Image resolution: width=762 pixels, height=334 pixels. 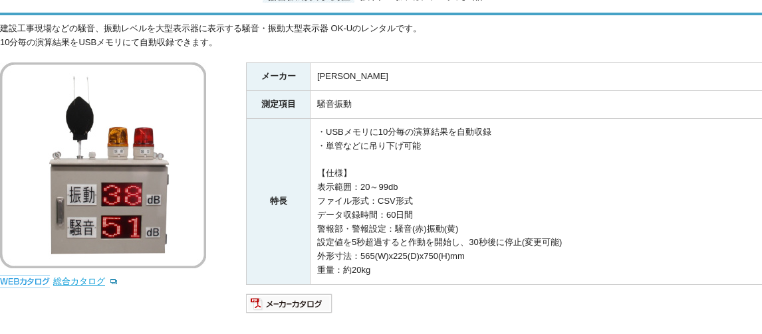 I want to click on th: 特長, so click(x=279, y=202).